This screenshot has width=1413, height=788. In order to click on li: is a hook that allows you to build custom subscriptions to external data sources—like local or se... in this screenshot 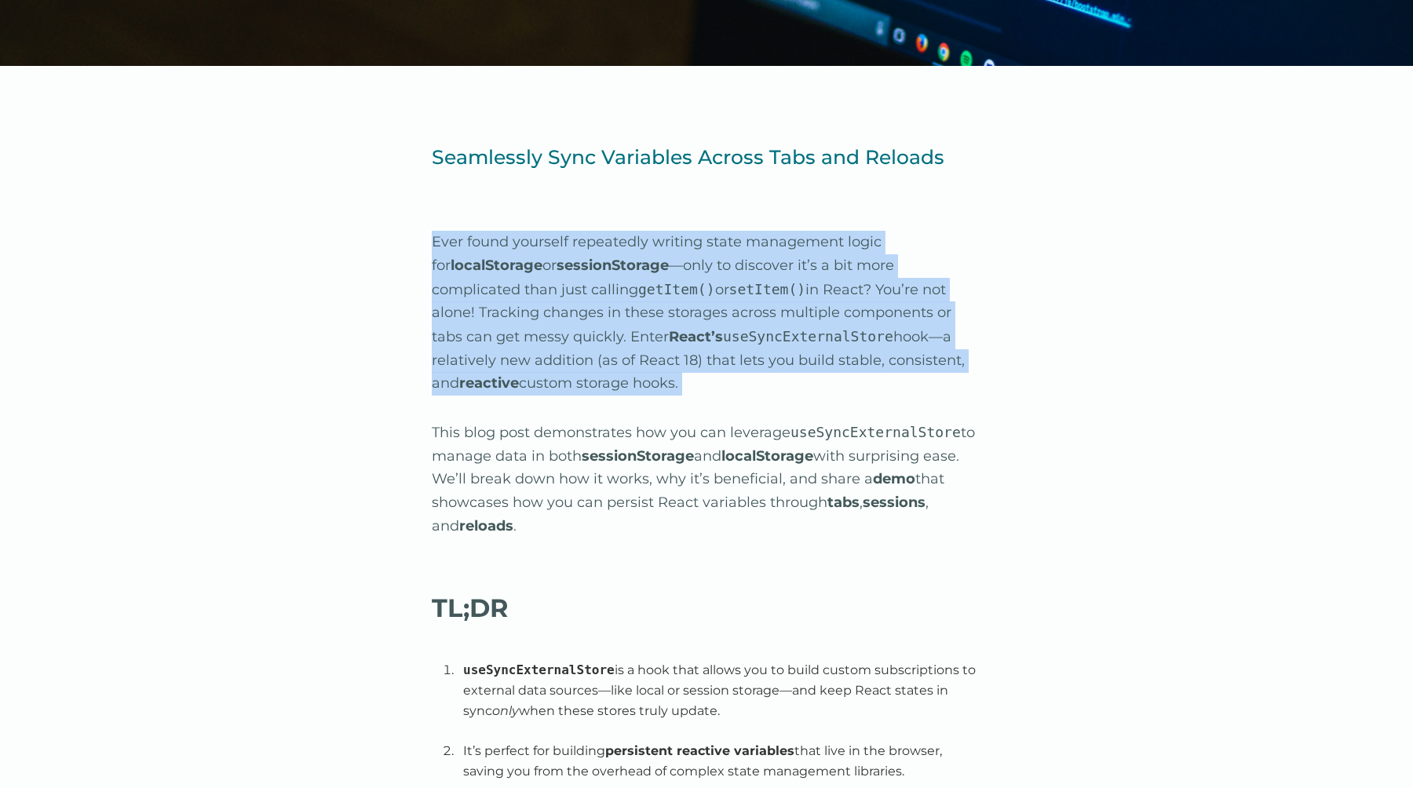, I will do `click(719, 694)`.